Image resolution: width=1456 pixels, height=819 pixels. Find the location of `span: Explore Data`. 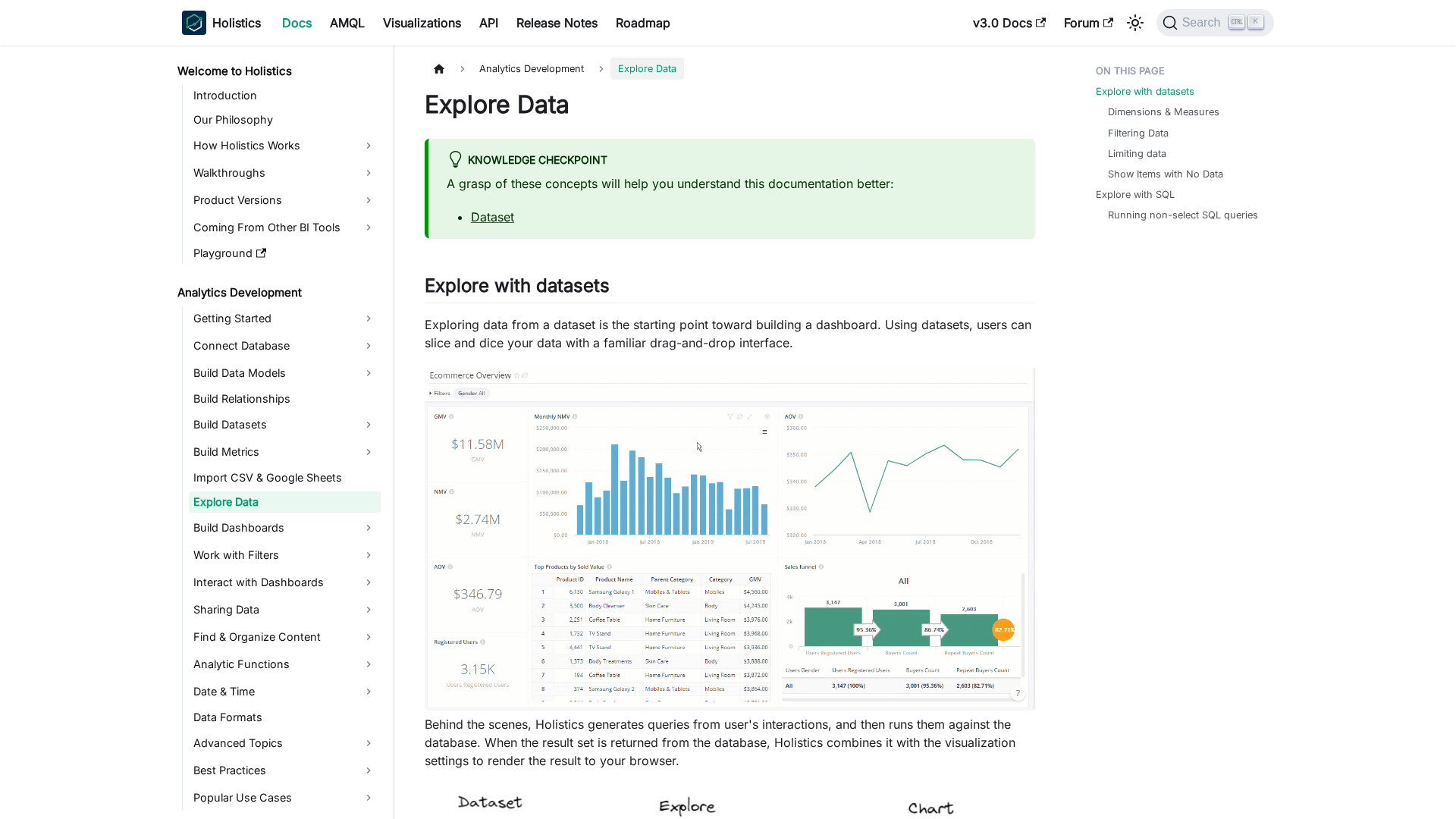

span: Explore Data is located at coordinates (647, 68).